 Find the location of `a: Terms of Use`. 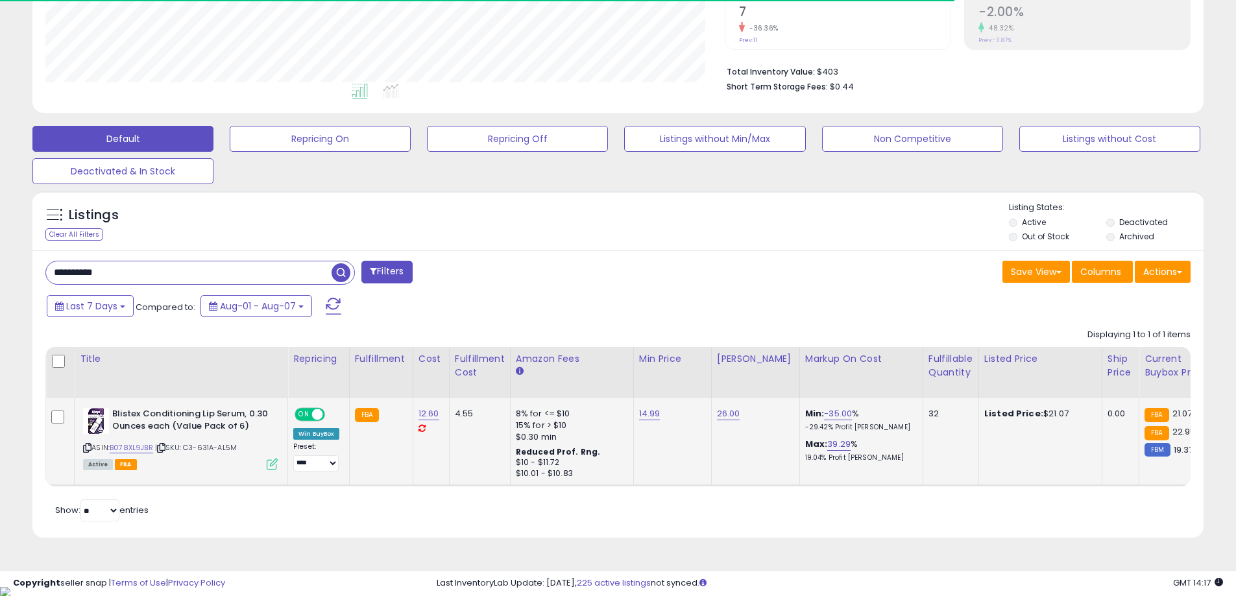

a: Terms of Use is located at coordinates (138, 583).